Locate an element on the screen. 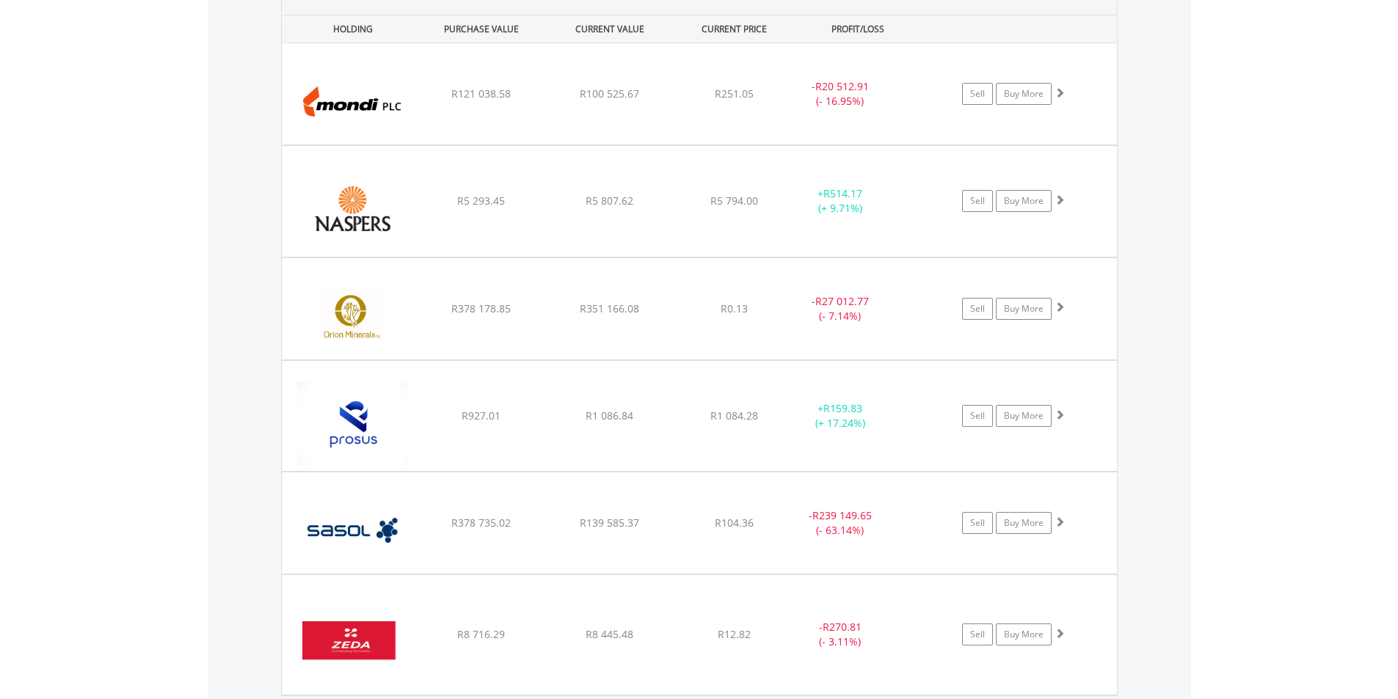  span: R5 293.45 is located at coordinates (481, 200).